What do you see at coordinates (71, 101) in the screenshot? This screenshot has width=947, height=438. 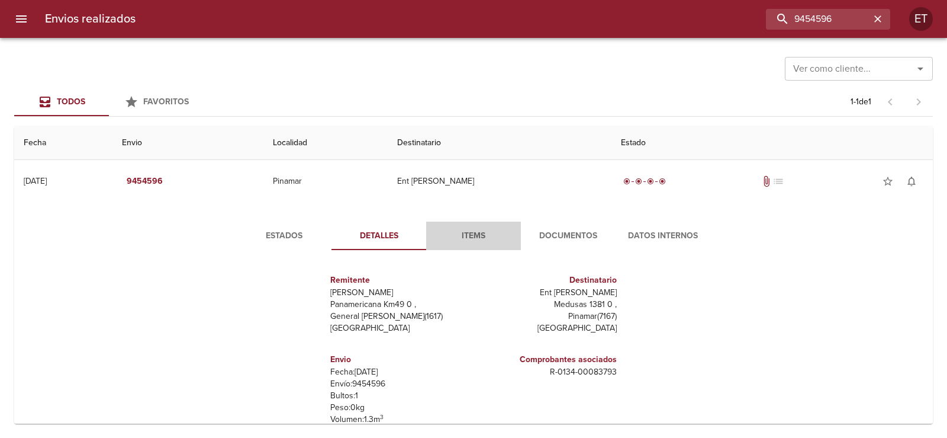 I see `span: Todos` at bounding box center [71, 101].